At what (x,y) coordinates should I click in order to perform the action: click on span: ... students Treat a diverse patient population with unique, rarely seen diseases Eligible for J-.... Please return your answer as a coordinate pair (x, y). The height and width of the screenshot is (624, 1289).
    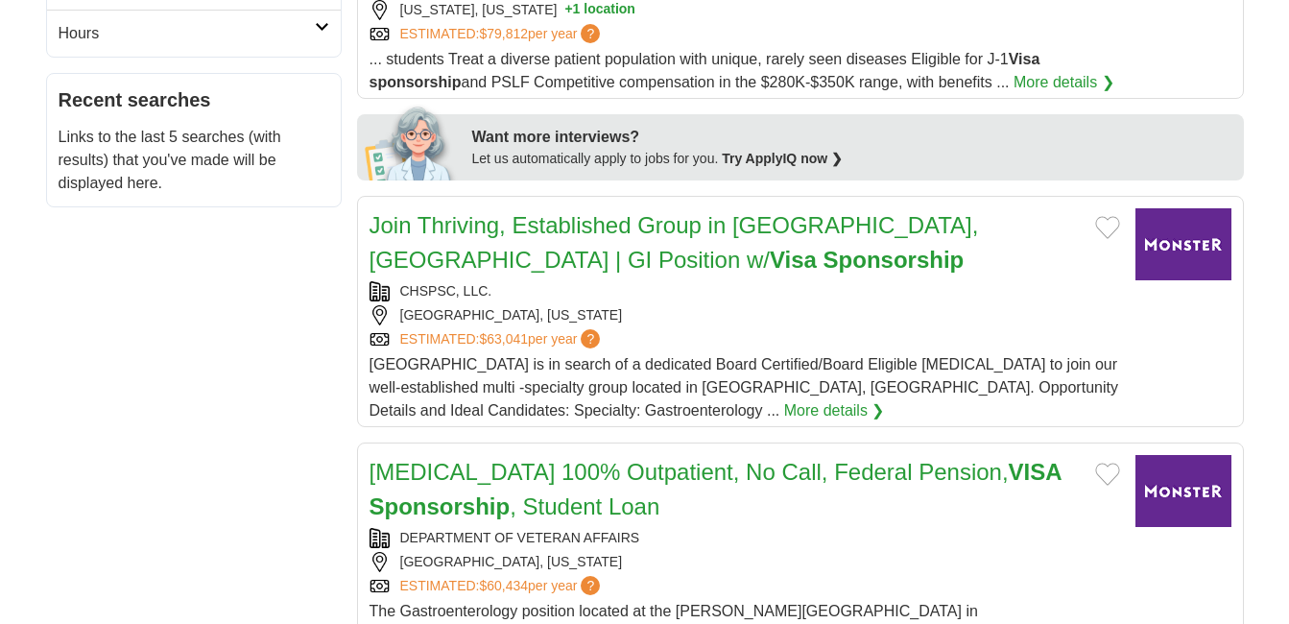
    Looking at the image, I should click on (705, 70).